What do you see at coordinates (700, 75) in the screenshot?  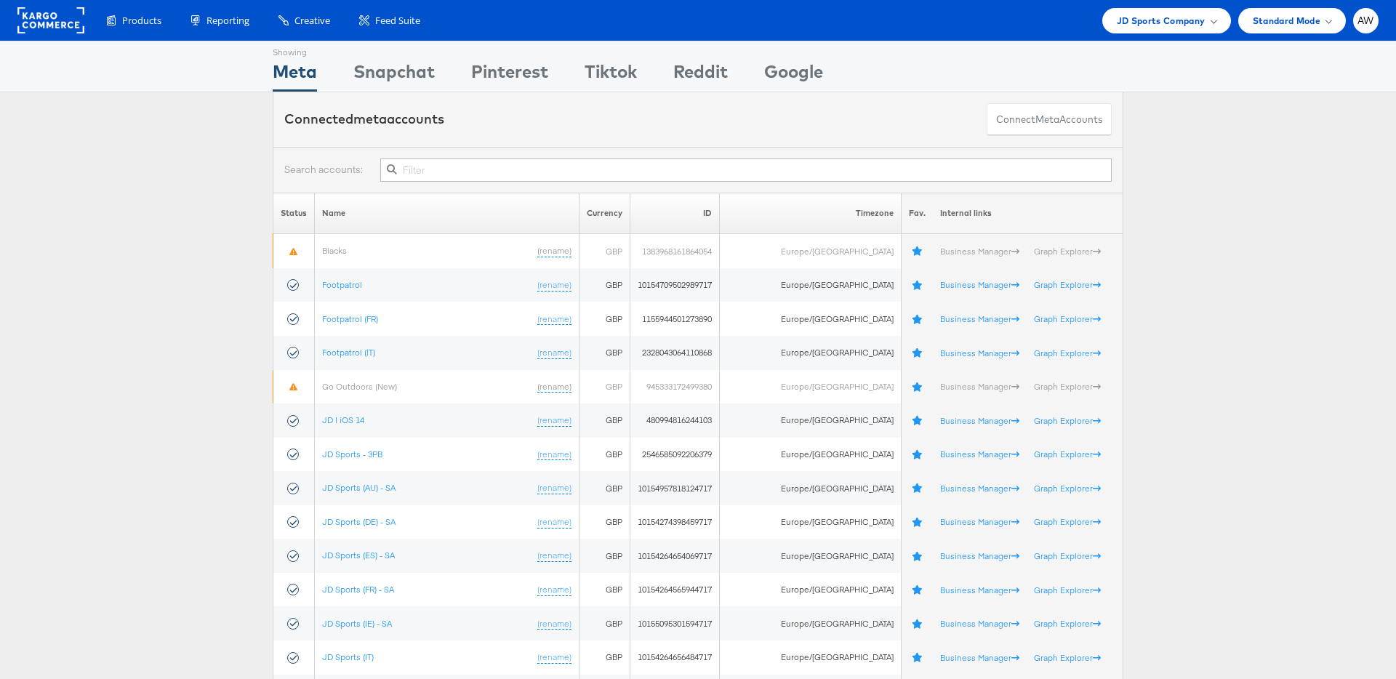 I see `div: Reddit` at bounding box center [700, 75].